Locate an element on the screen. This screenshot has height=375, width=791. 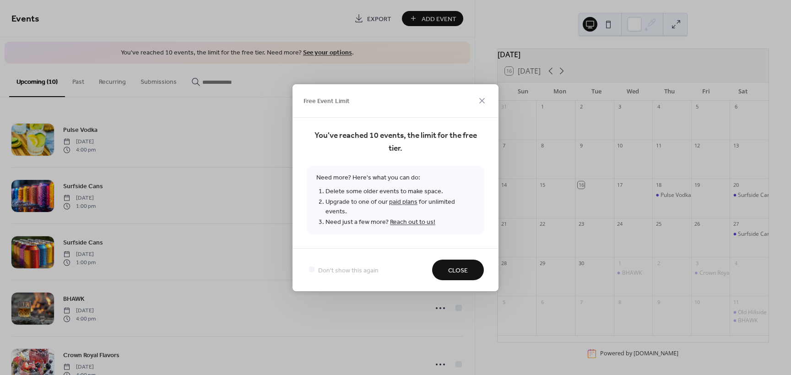
a: Reach out to us! is located at coordinates (412, 222).